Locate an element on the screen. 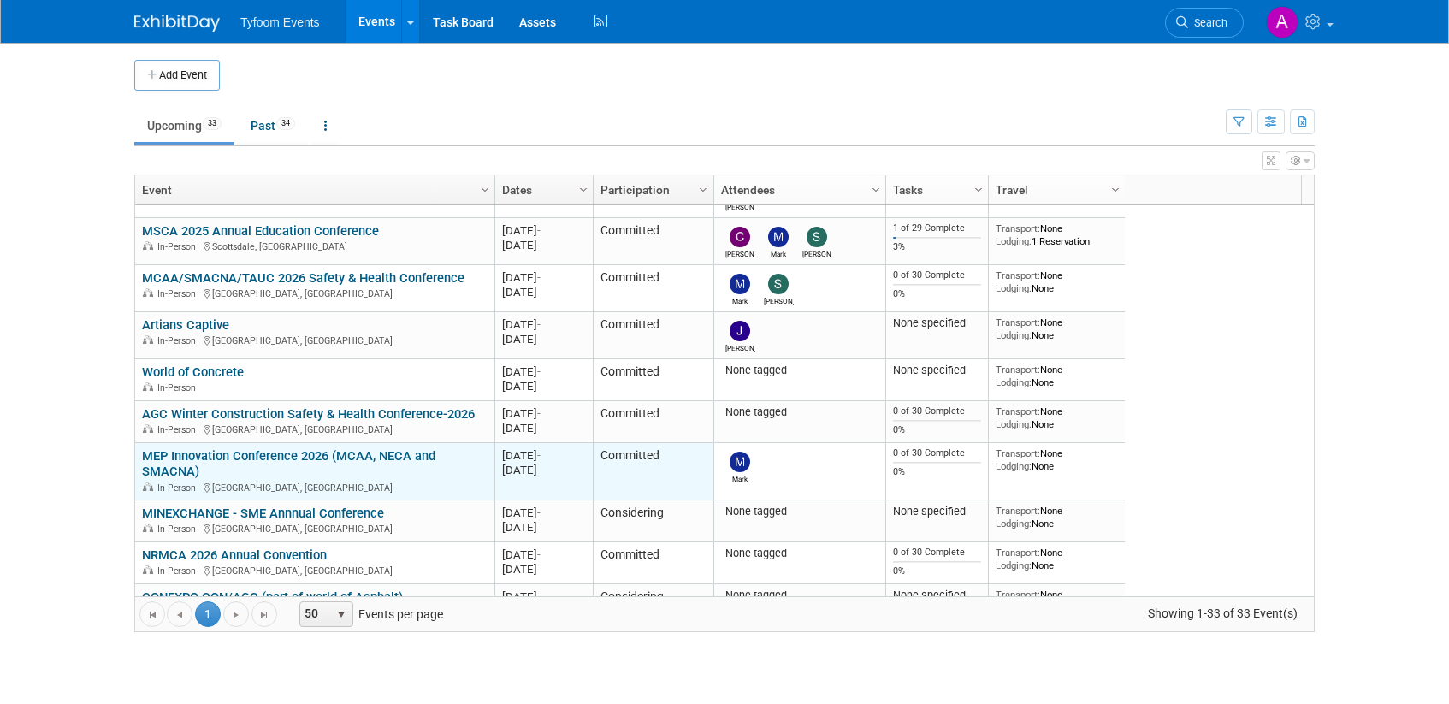 The height and width of the screenshot is (704, 1449). span: Go to the last page is located at coordinates (264, 615).